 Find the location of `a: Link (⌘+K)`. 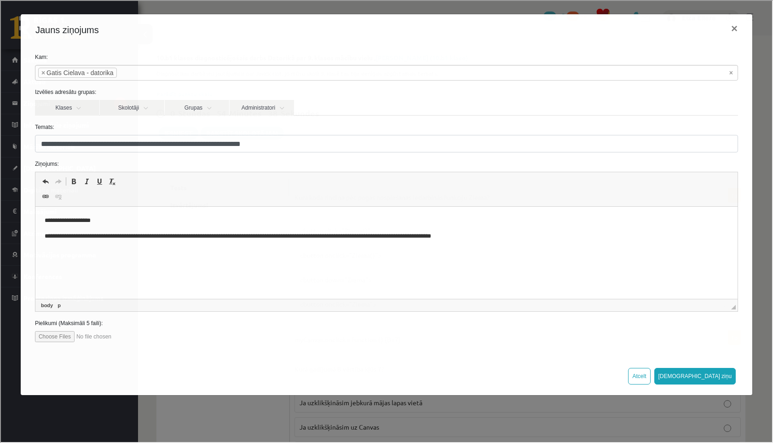

a: Link (⌘+K) is located at coordinates (45, 196).